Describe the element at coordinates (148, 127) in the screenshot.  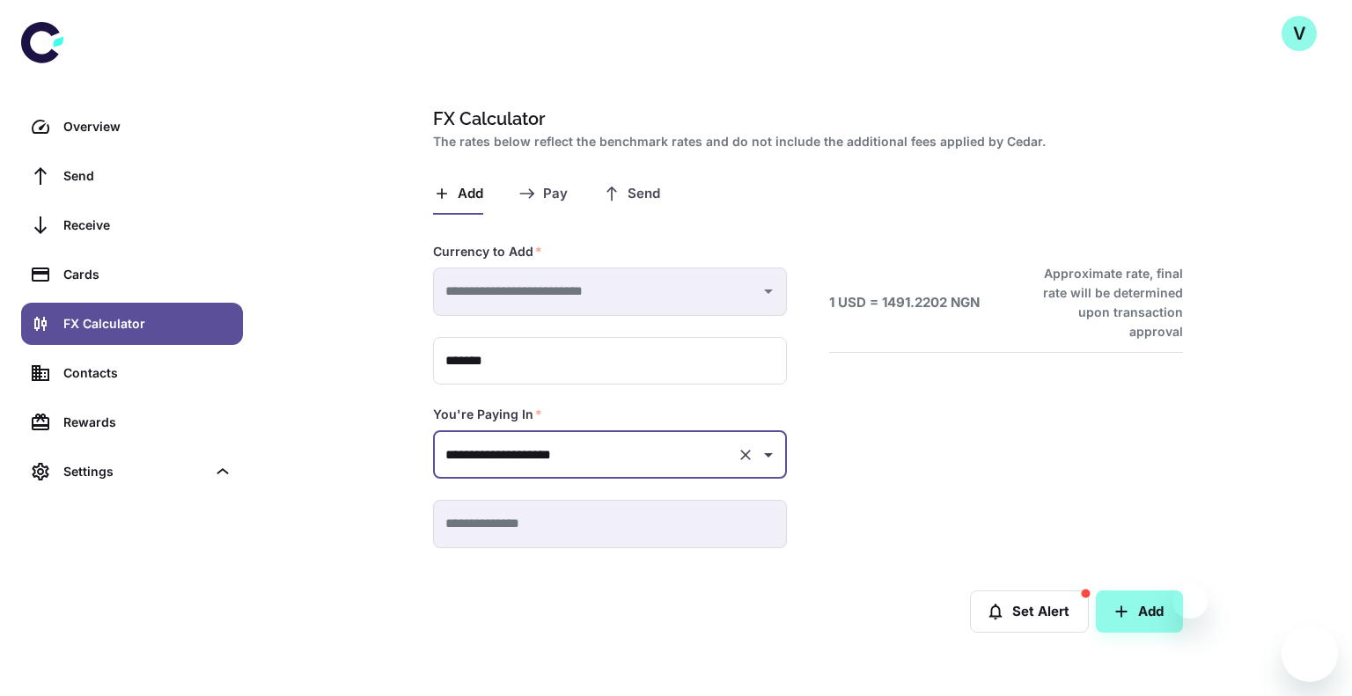
I see `div: Overview` at that location.